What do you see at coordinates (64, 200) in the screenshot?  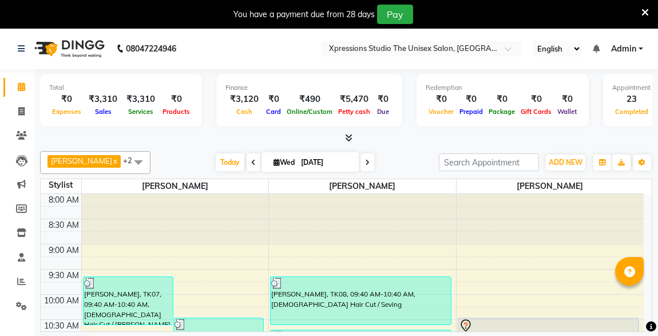 I see `div: 8:00 AM` at bounding box center [64, 200].